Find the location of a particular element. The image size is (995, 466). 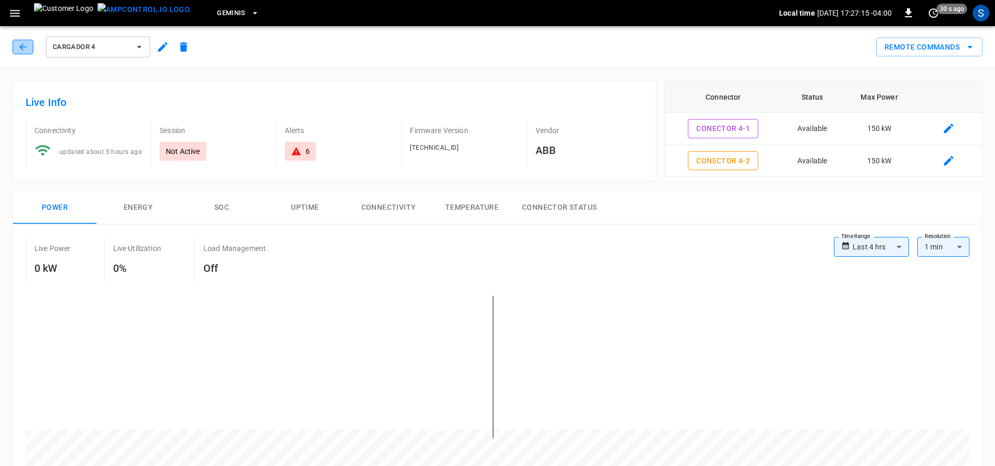

span: updated about 5 hours ago is located at coordinates (101, 152).